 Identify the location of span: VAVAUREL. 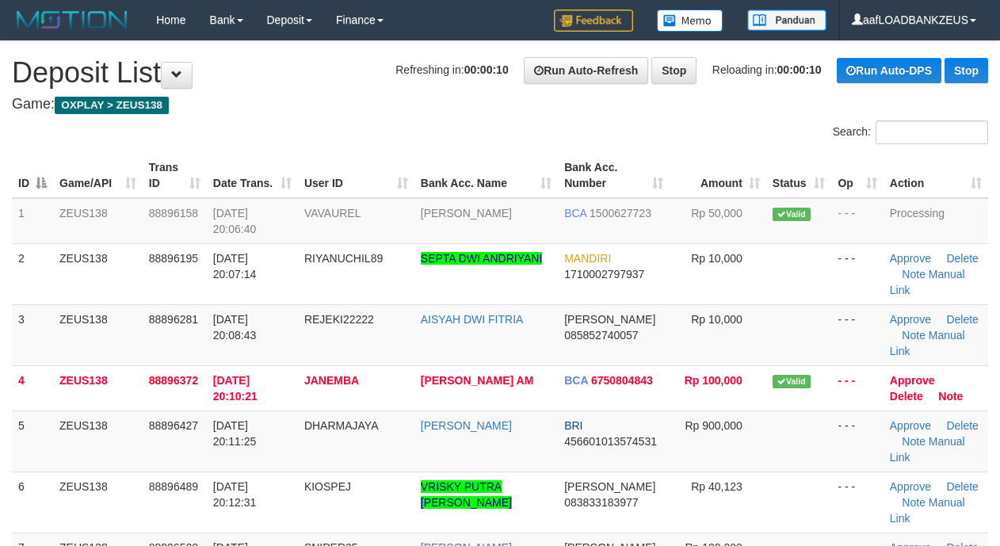
(333, 213).